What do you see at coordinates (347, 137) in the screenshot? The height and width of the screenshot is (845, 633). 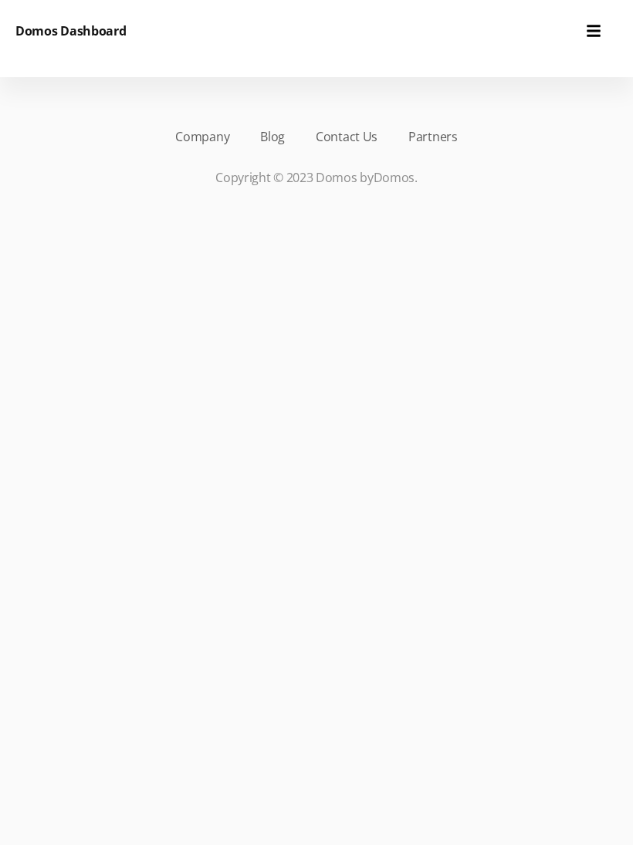 I see `a: Contact Us` at bounding box center [347, 137].